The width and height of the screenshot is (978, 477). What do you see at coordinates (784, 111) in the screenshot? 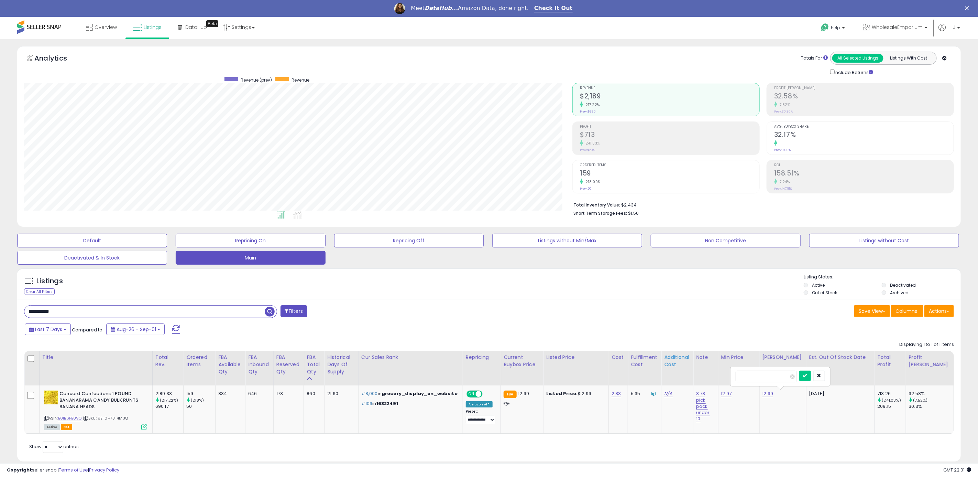
I see `small: Prev: 30.30%` at bounding box center [784, 111].